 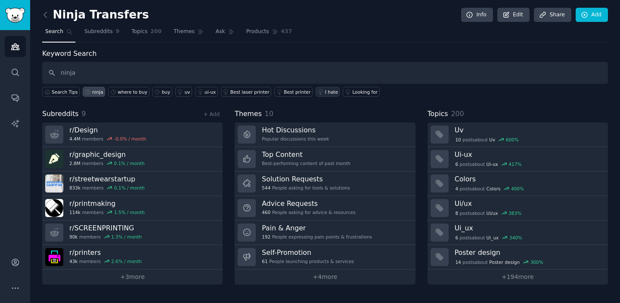 What do you see at coordinates (132, 159) in the screenshot?
I see `a: r/graphic_design2.8Mmembers0.1% / month` at bounding box center [132, 159].